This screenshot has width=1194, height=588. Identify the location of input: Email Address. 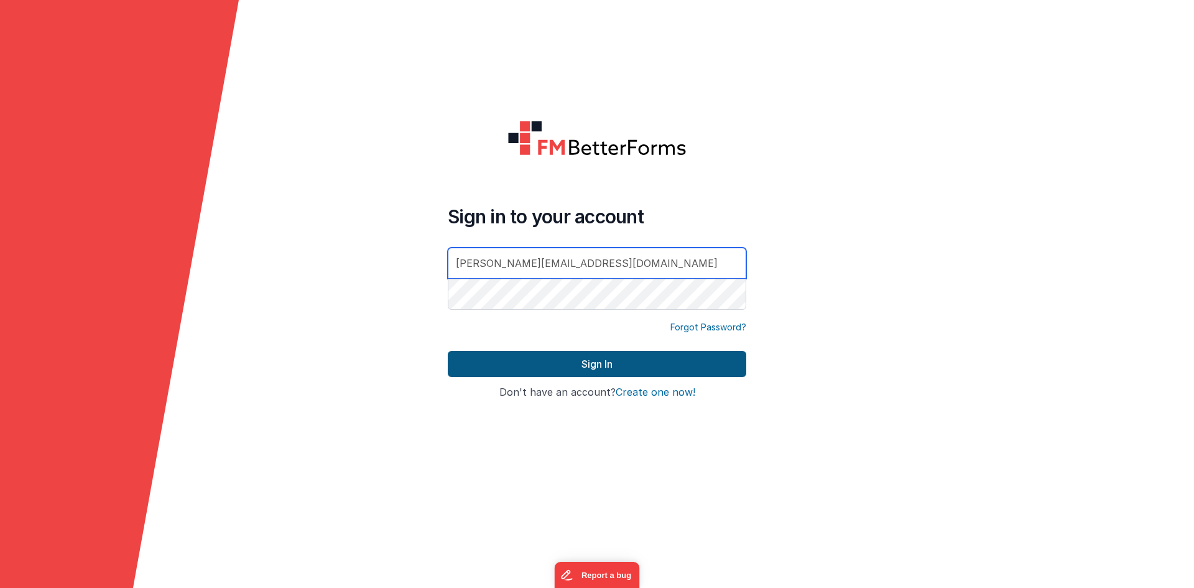
(597, 263).